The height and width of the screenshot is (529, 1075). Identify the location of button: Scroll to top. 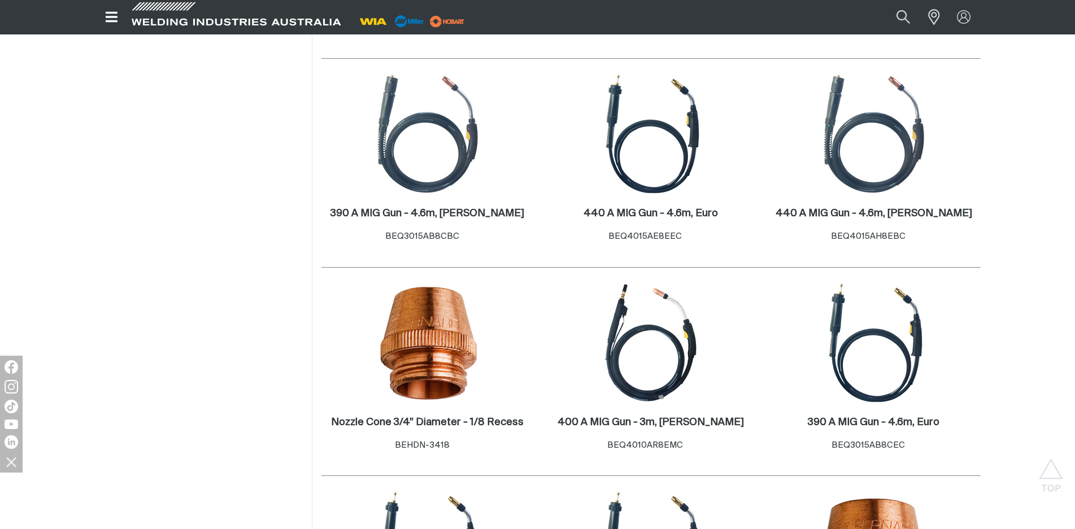
(1051, 471).